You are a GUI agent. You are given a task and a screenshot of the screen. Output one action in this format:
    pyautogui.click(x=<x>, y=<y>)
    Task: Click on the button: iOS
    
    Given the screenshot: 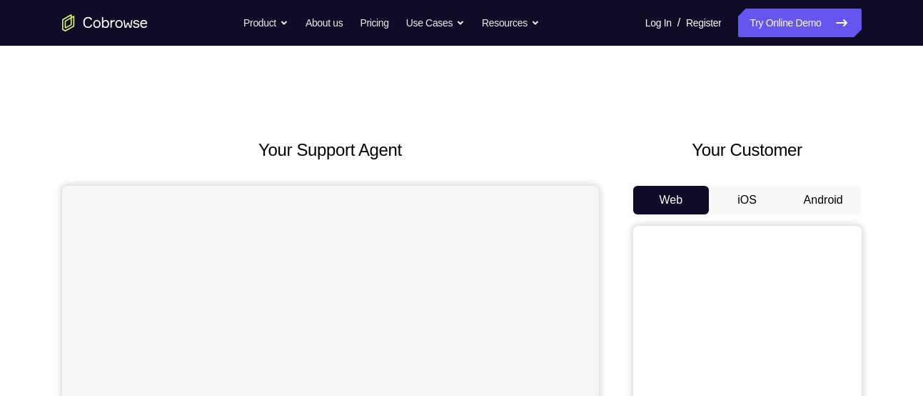 What is the action you would take?
    pyautogui.click(x=747, y=200)
    